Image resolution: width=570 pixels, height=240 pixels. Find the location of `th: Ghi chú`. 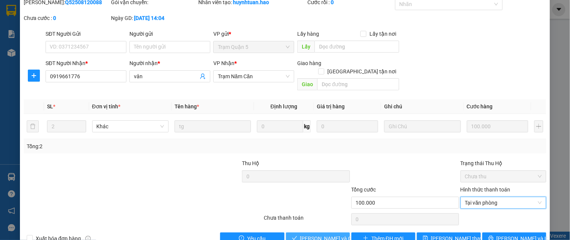

th: Ghi chú is located at coordinates (422, 107).